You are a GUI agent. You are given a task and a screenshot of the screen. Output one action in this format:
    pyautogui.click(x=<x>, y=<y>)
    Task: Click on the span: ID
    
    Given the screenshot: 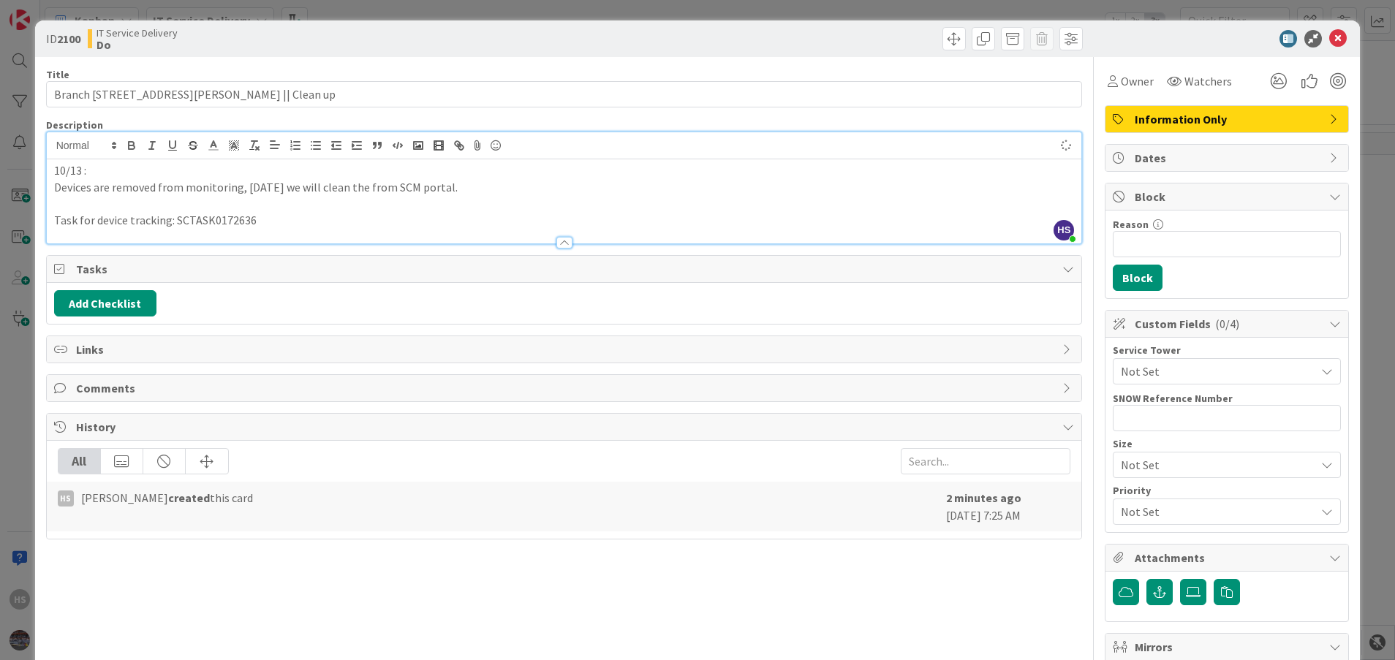 What is the action you would take?
    pyautogui.click(x=63, y=39)
    